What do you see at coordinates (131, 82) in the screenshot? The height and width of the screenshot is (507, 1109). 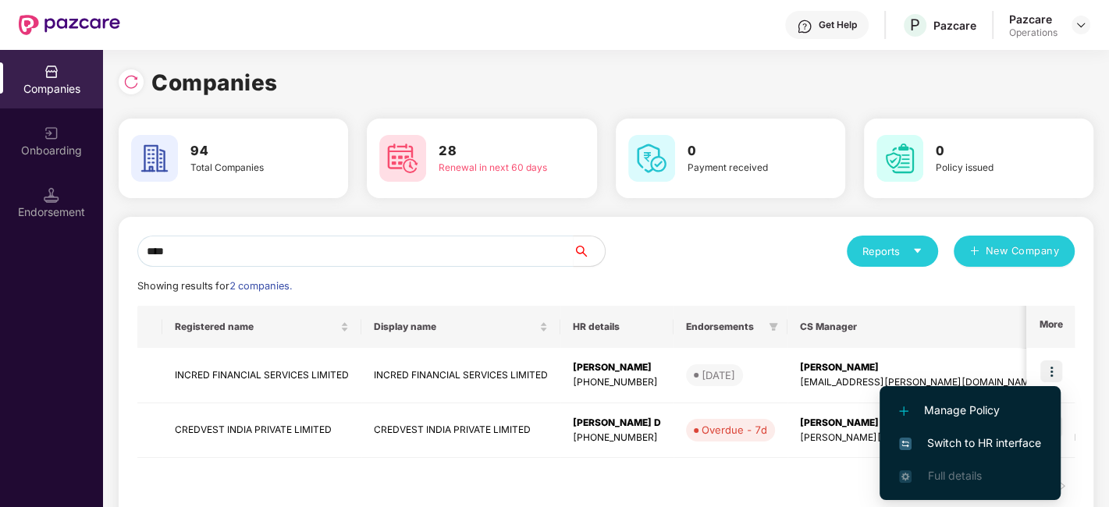 I see `img: svg+xml;base64,PHN2ZyBpZD0iUmVsb2FkLTMyeDMyIiB4bWxucz0iaHR0cDovL3d3dy53My5vcmcvMjAwMC9zdmciIHdpZH...` at bounding box center [131, 82].